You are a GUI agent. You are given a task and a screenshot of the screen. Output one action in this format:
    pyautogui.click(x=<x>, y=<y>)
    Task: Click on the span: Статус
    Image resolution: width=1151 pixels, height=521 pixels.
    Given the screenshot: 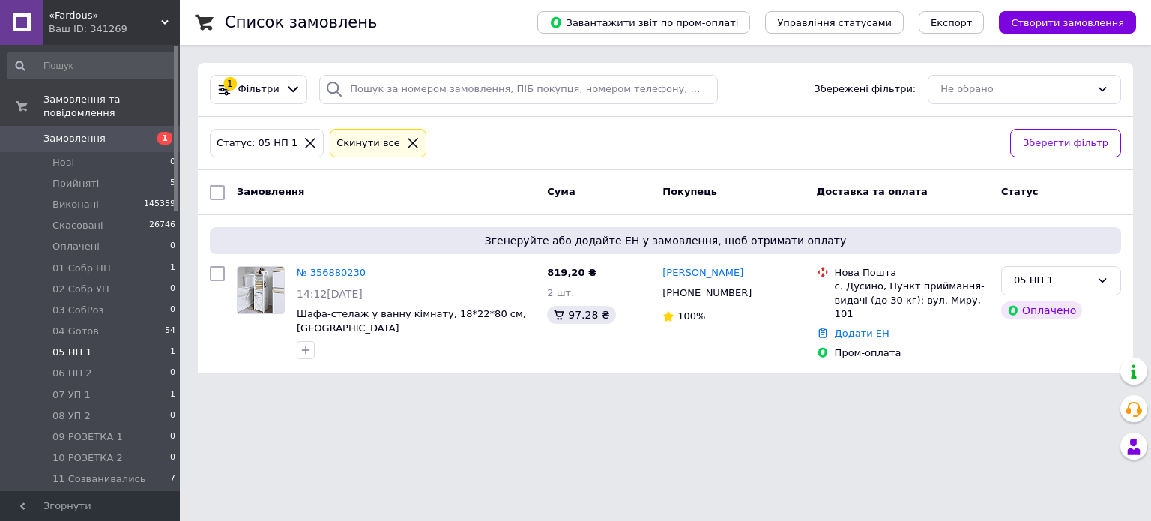 What is the action you would take?
    pyautogui.click(x=1020, y=191)
    